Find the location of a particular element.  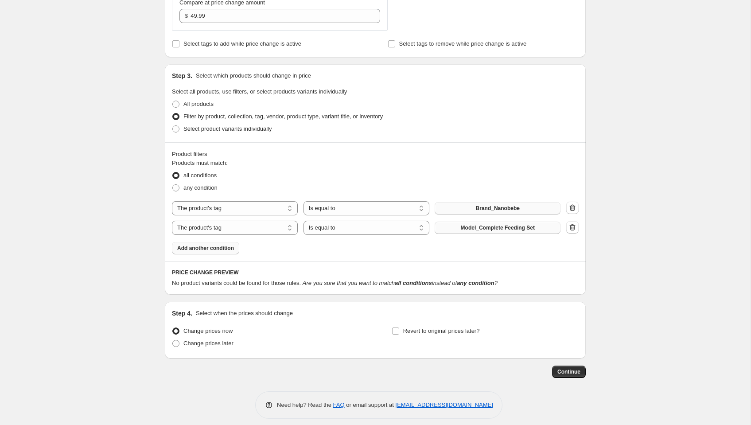

input: 80.00 is located at coordinates (278, 16).